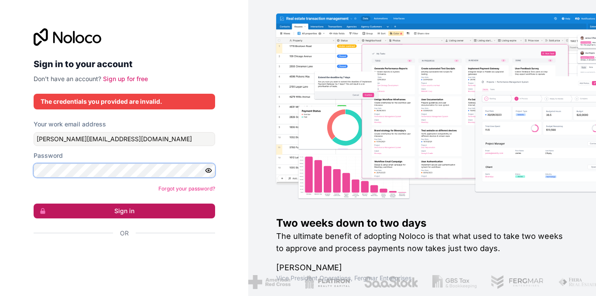  I want to click on span: Don't have an account?, so click(67, 78).